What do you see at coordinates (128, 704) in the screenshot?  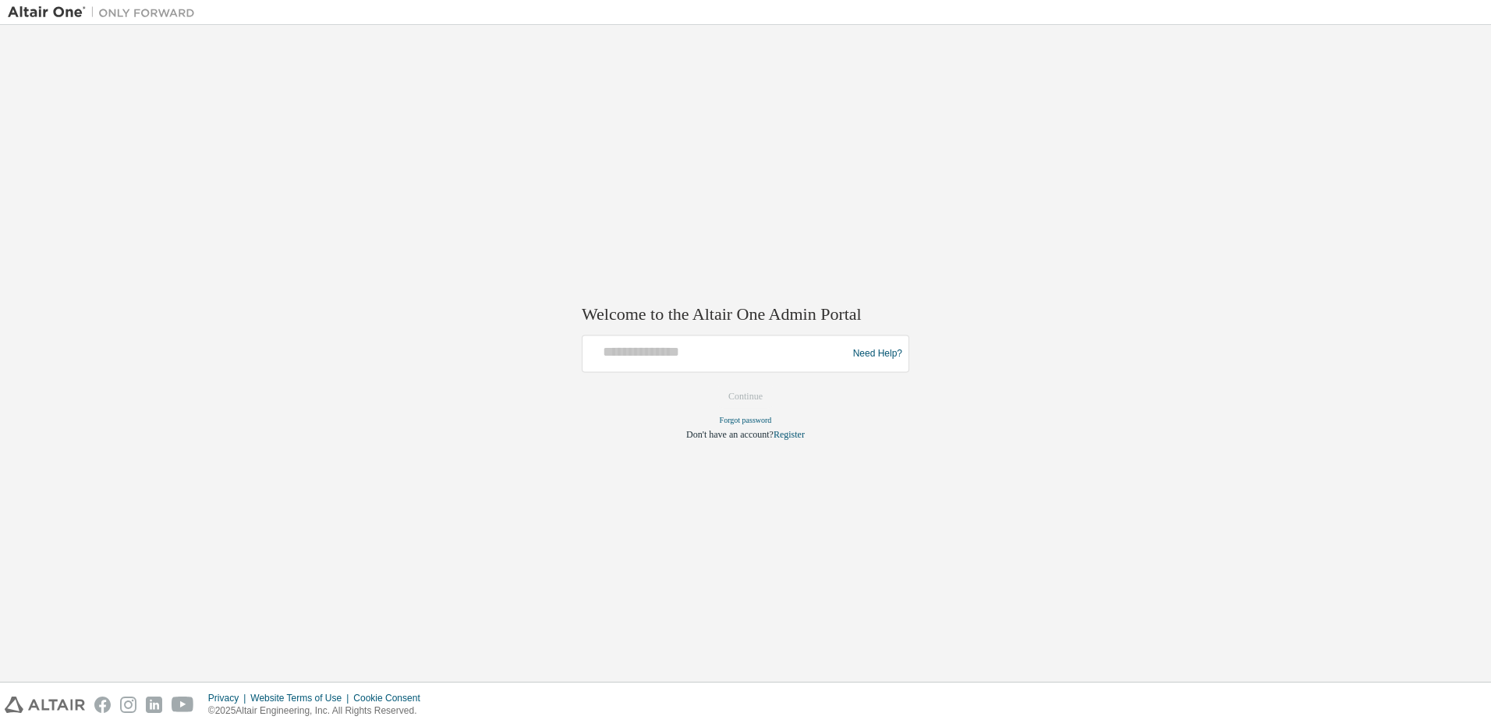 I see `img: instagram.svg` at bounding box center [128, 704].